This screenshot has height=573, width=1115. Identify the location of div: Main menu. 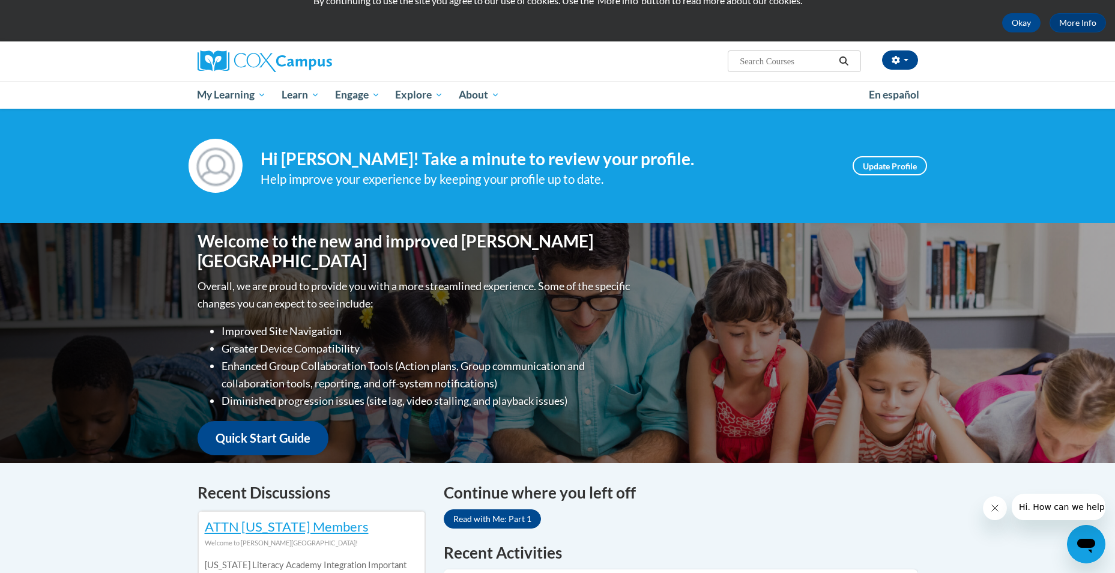
(558, 95).